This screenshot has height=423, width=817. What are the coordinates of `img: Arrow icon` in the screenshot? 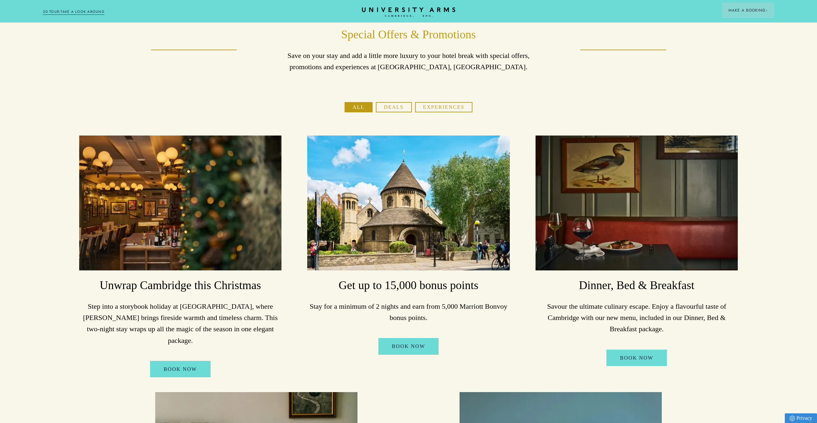 It's located at (767, 10).